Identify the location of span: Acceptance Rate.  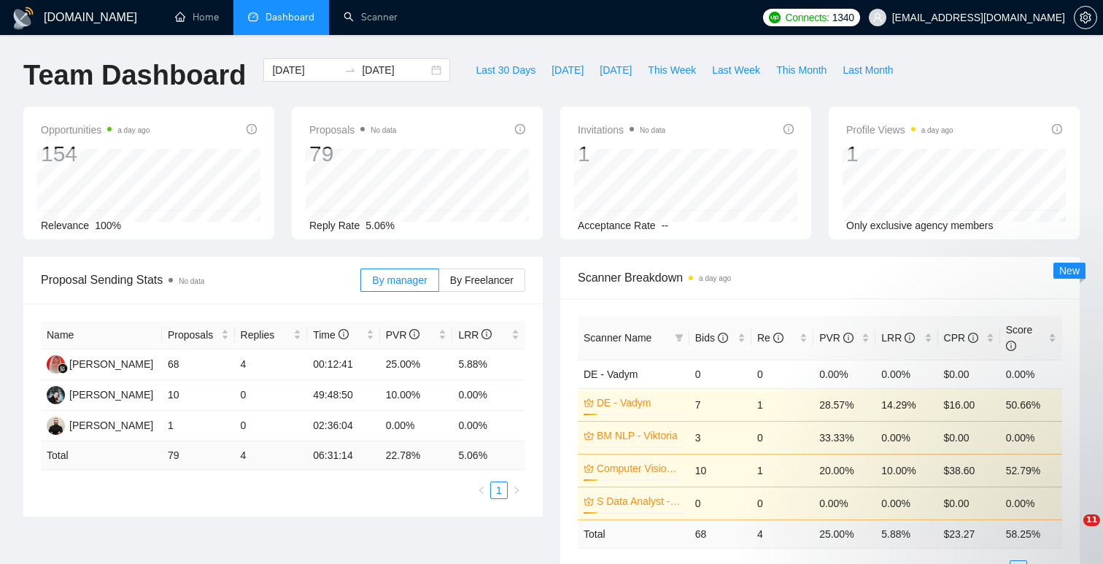
(617, 225).